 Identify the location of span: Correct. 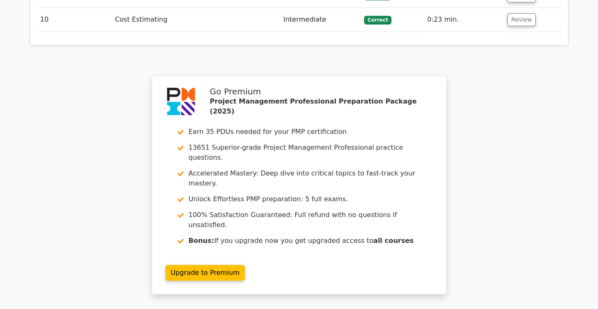
(378, 20).